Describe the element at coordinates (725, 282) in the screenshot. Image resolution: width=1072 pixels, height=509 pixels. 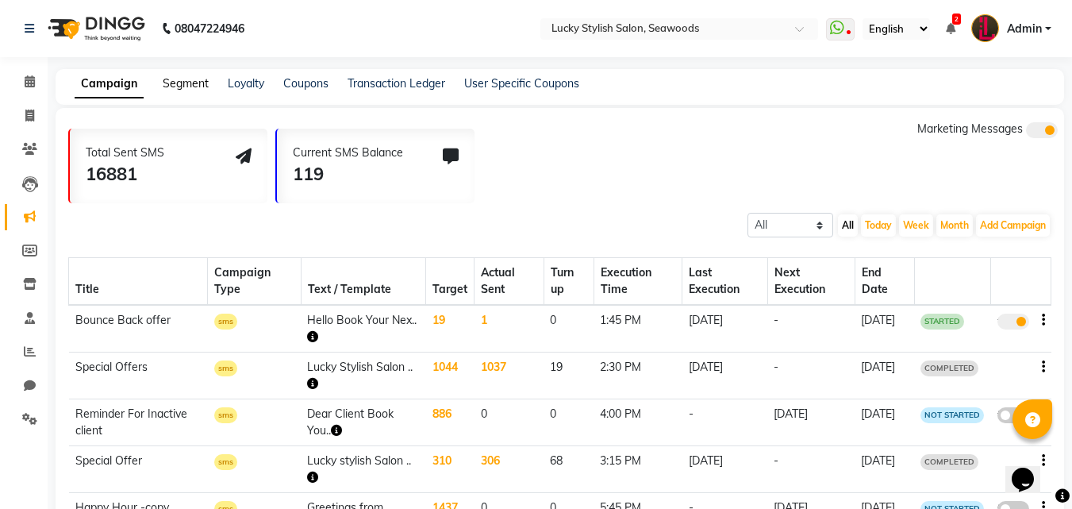
I see `th: Last Execution` at that location.